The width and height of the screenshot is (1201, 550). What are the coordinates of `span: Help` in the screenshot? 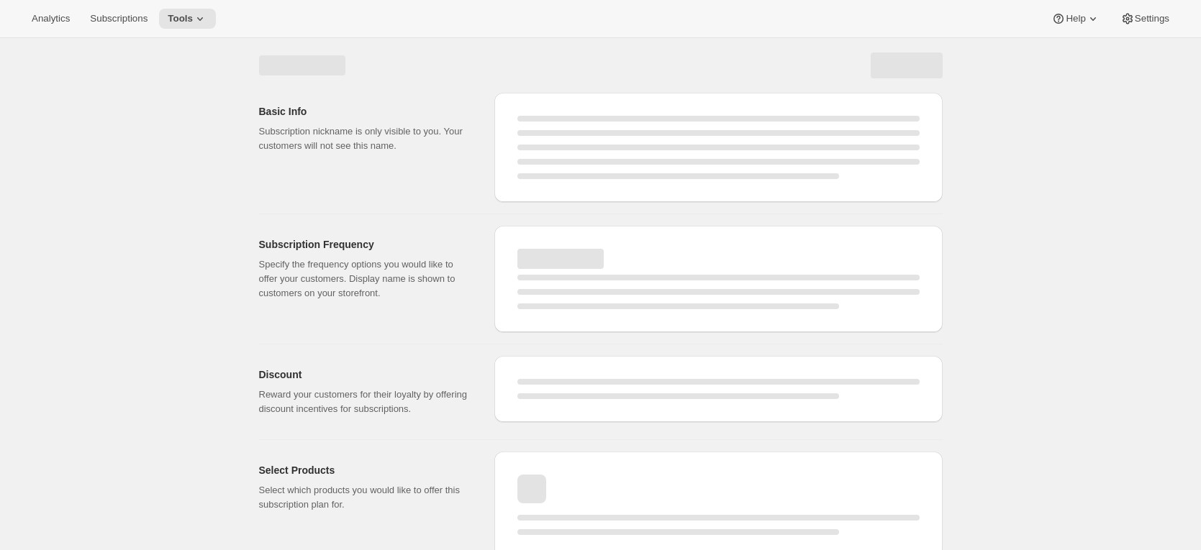 It's located at (1075, 19).